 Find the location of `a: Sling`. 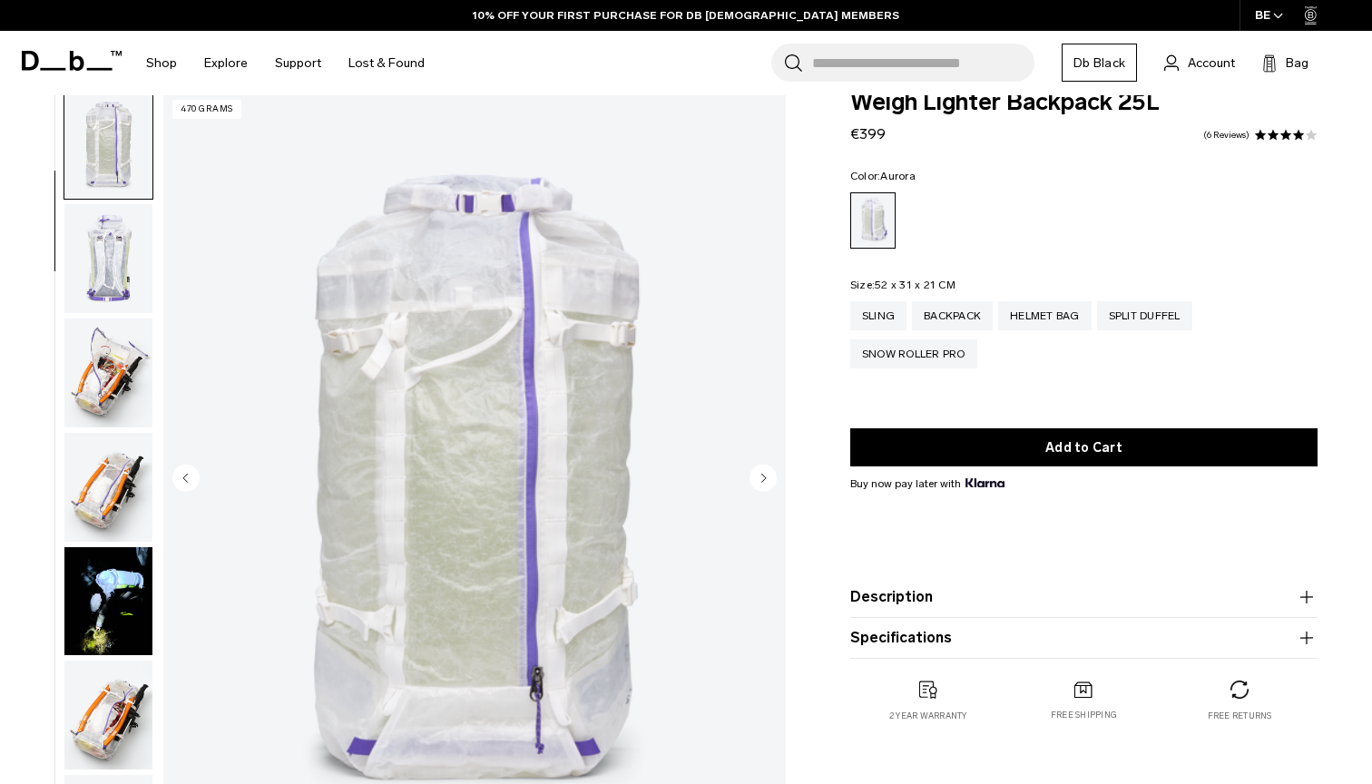

a: Sling is located at coordinates (879, 316).